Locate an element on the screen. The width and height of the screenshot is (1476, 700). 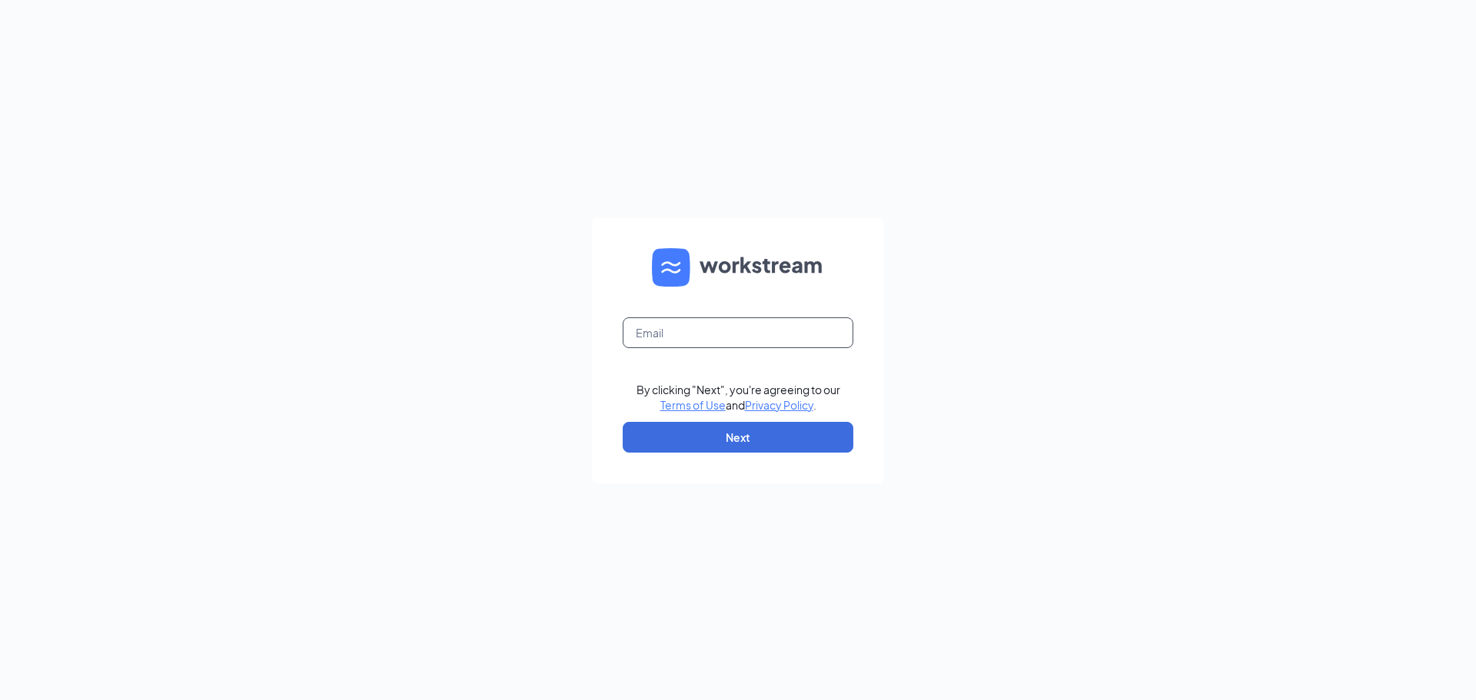
div: By clicking "Next", you're agreeing to our and . is located at coordinates (738, 397).